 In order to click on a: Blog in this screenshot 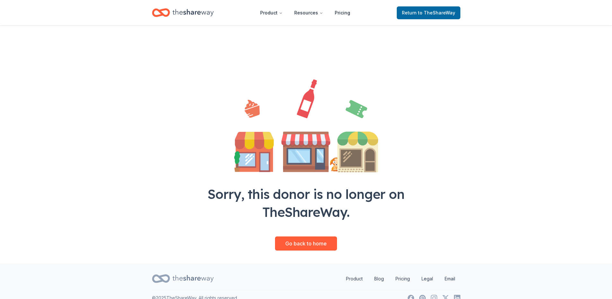, I will do `click(379, 279)`.